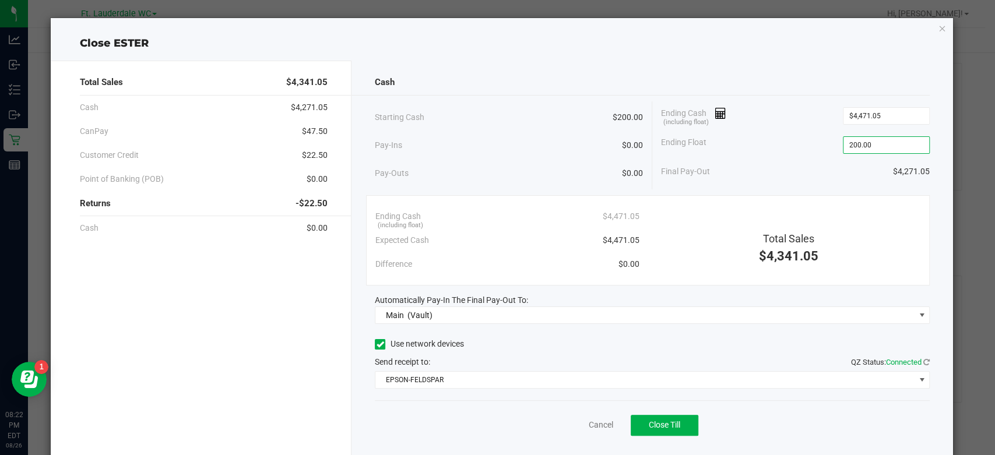 The width and height of the screenshot is (995, 455). Describe the element at coordinates (904, 362) in the screenshot. I see `span: Connected` at that location.